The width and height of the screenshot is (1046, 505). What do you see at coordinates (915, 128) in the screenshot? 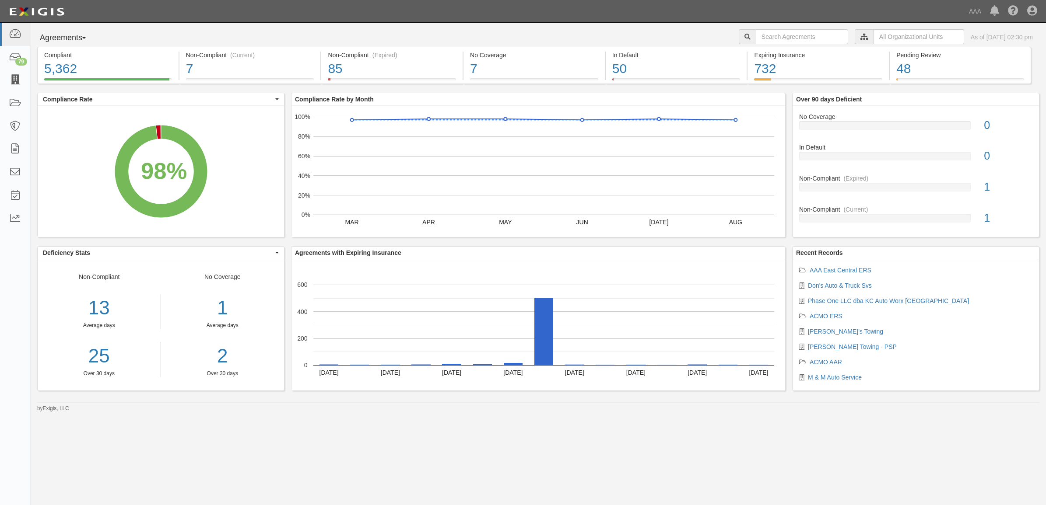
I see `a: No Coverage0` at bounding box center [915, 128].